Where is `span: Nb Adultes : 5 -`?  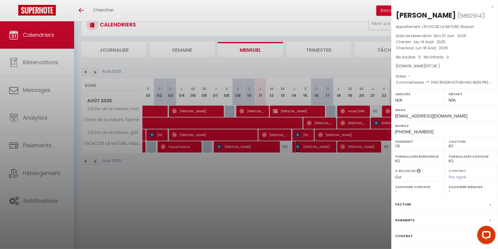
span: Nb Adultes : 5 - is located at coordinates (422, 57).